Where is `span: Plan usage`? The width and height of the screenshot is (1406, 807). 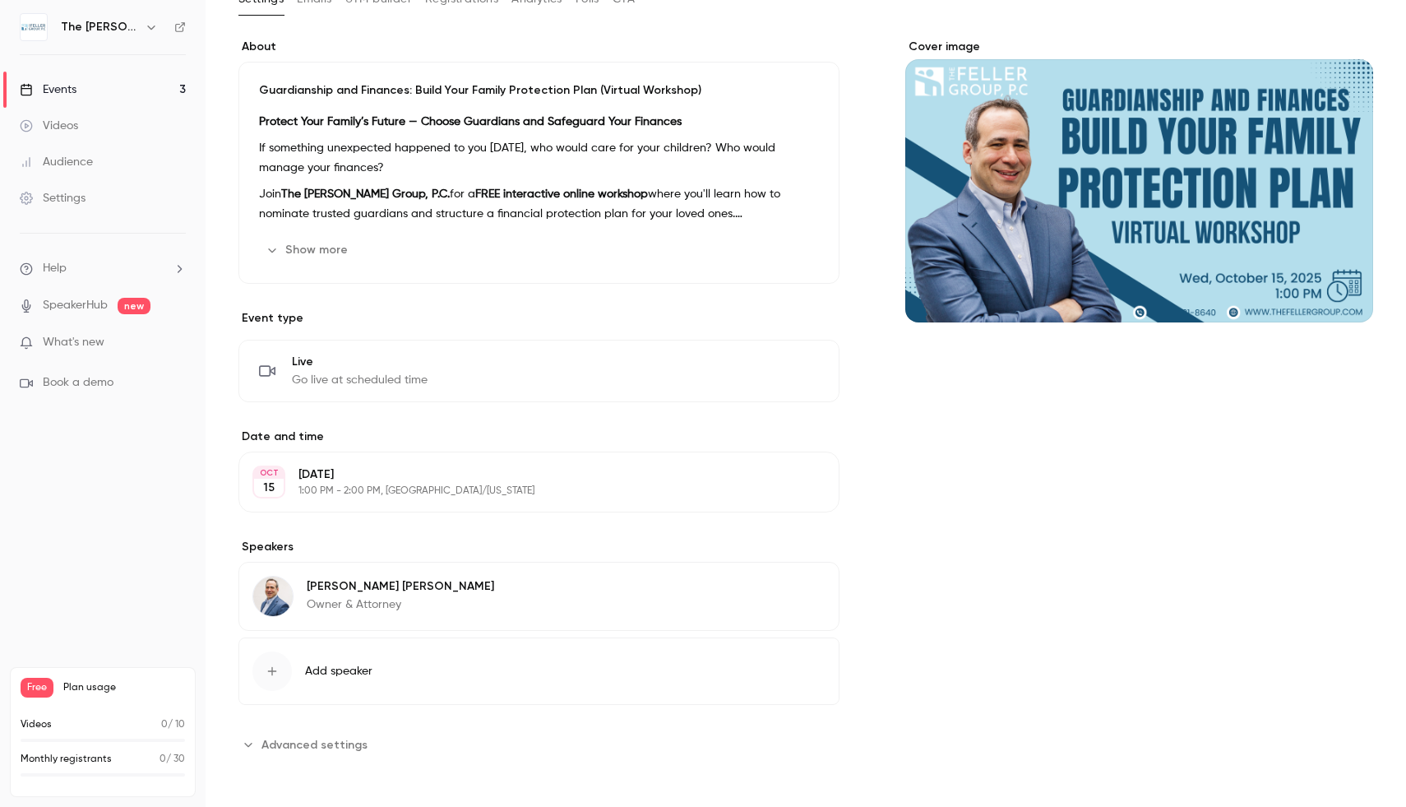 span: Plan usage is located at coordinates (124, 687).